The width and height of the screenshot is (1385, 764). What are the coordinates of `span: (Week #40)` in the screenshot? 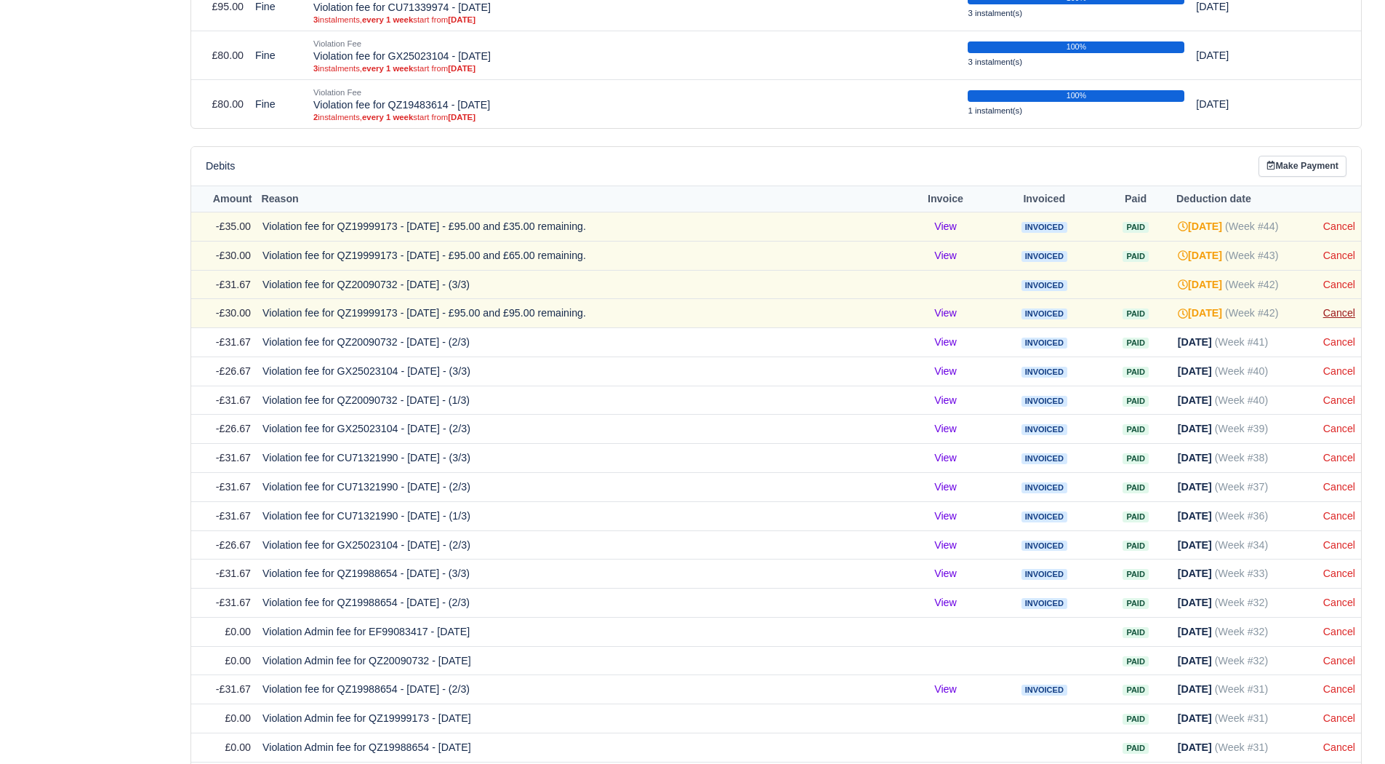 It's located at (1241, 371).